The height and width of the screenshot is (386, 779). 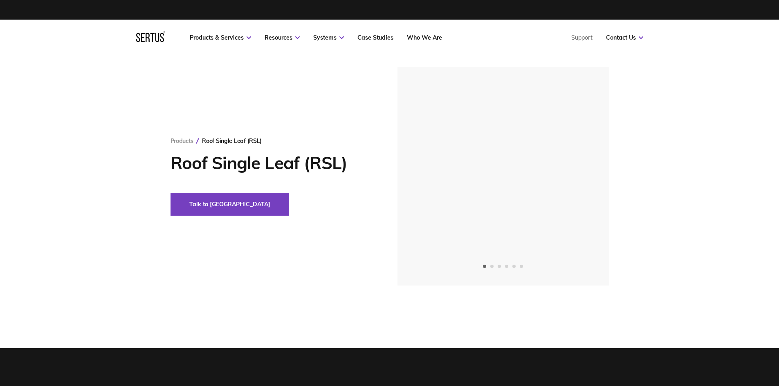 What do you see at coordinates (424, 38) in the screenshot?
I see `a: Who We Are` at bounding box center [424, 38].